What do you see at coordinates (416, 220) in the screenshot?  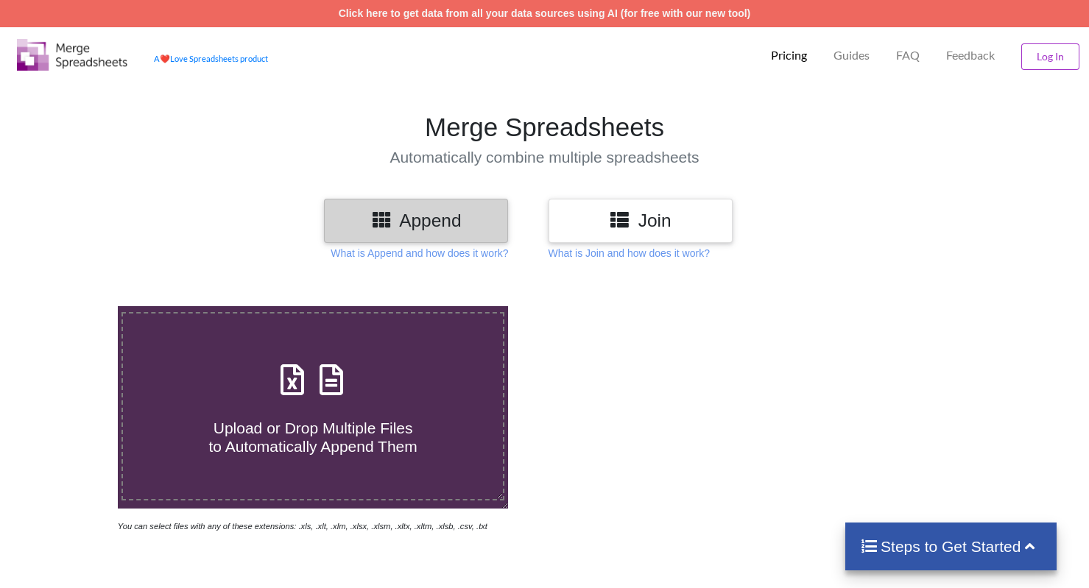 I see `h3: Append` at bounding box center [416, 220].